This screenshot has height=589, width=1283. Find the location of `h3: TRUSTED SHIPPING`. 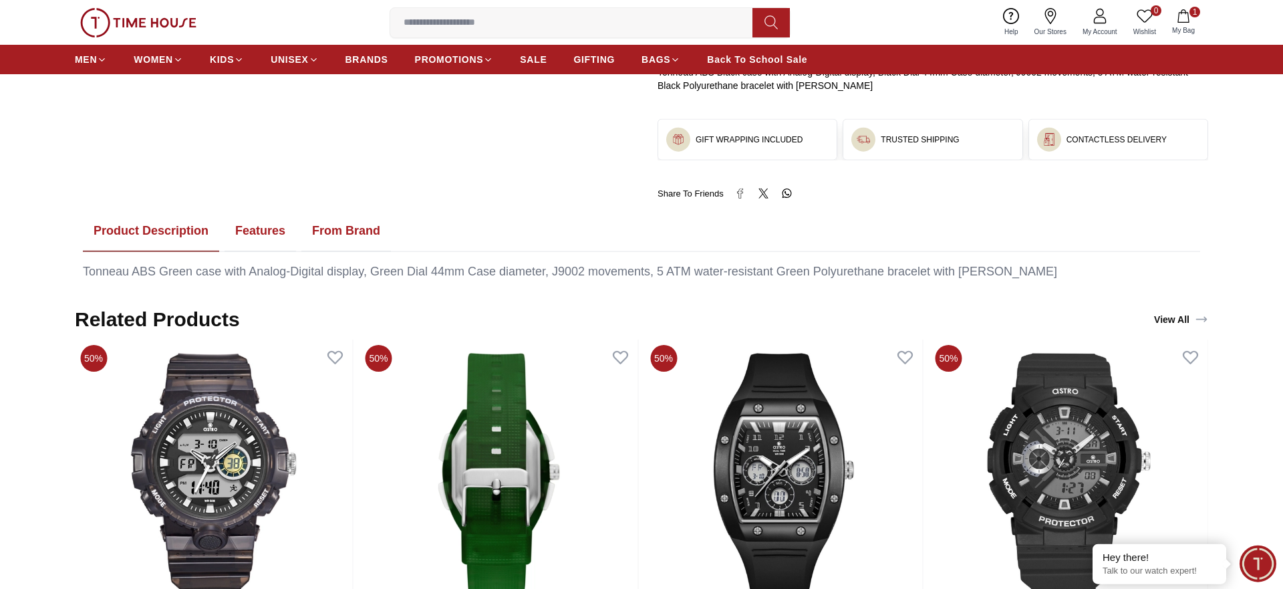

h3: TRUSTED SHIPPING is located at coordinates (919, 140).